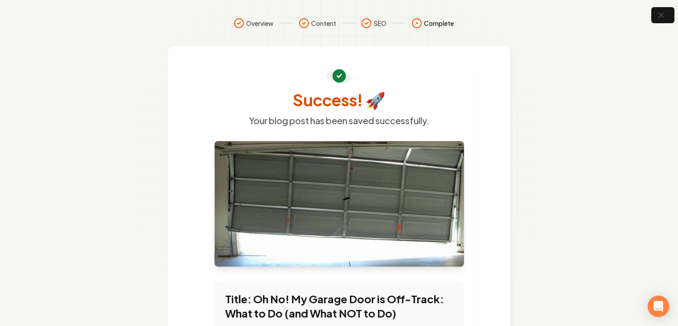 Image resolution: width=678 pixels, height=326 pixels. I want to click on div: Open Intercom Messenger, so click(659, 306).